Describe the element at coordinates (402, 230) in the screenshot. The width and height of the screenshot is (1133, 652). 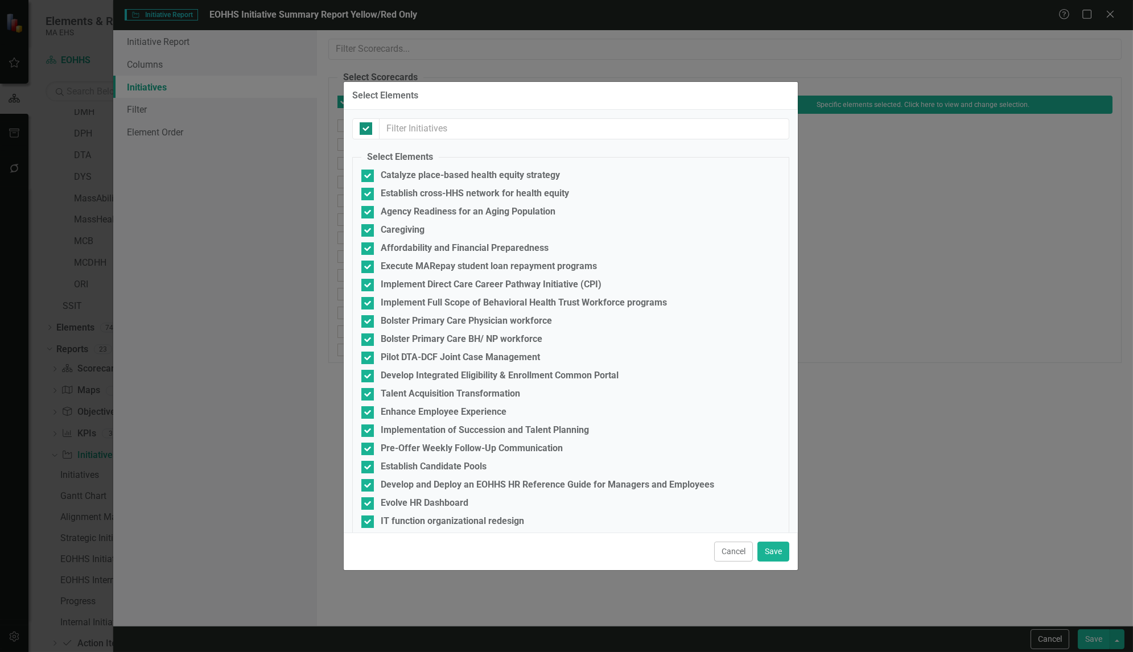
I see `div: Caregiving` at that location.